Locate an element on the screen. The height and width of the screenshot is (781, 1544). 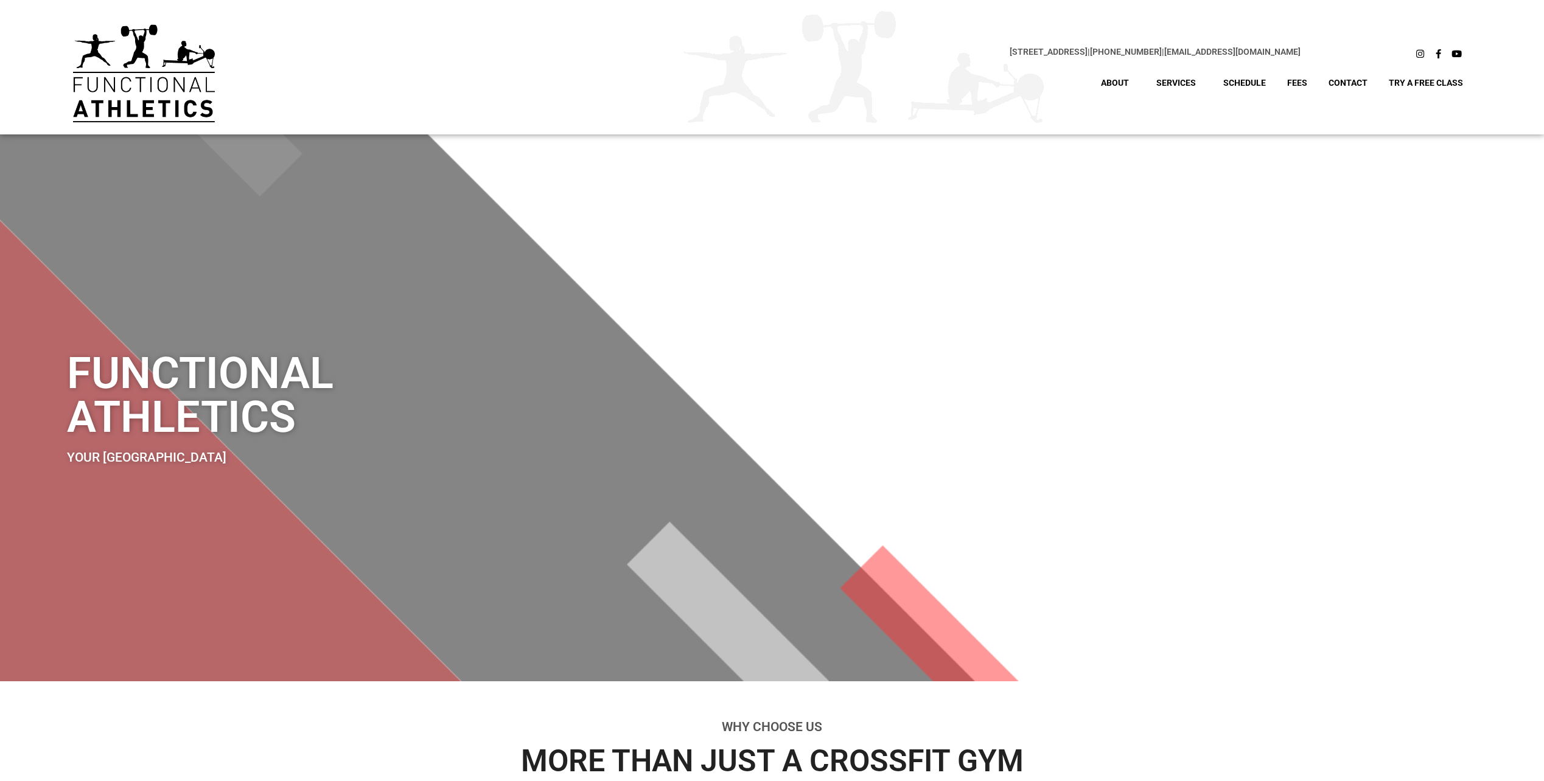
a: Fees is located at coordinates (1297, 83).